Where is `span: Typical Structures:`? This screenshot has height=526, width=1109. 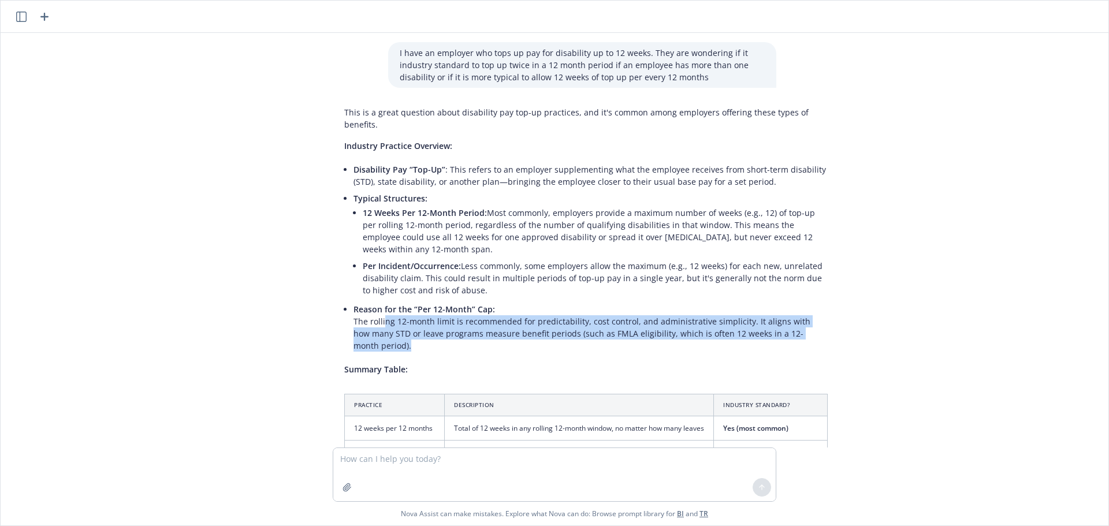
span: Typical Structures: is located at coordinates (390, 198).